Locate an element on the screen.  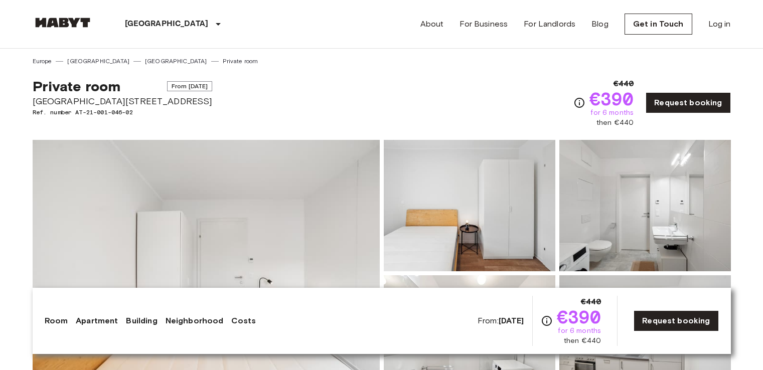
a: Get in Touch is located at coordinates (658, 24).